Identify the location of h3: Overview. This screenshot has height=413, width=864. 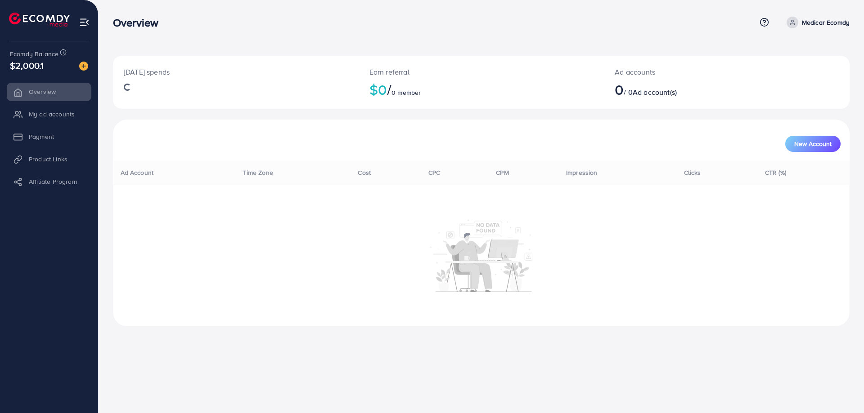
(139, 22).